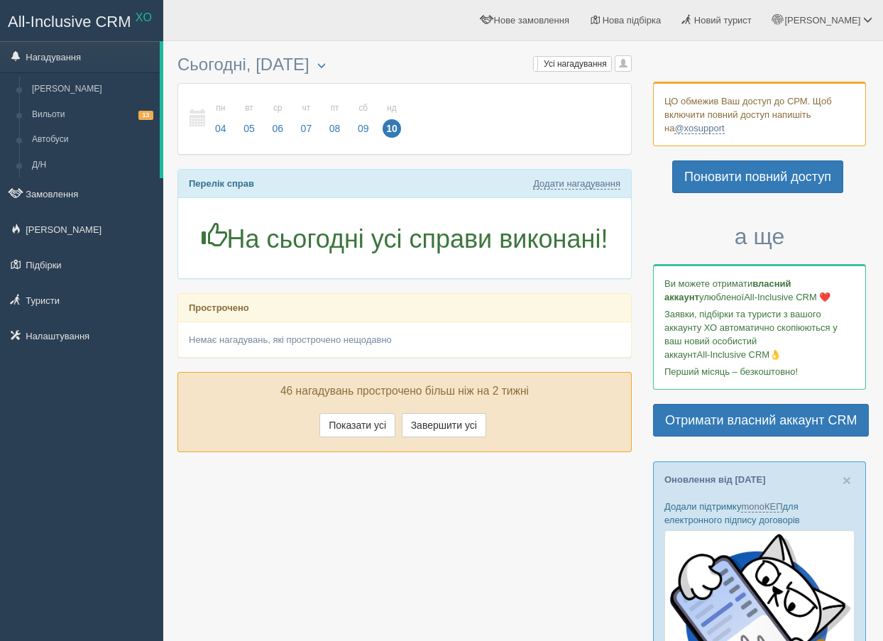  I want to click on button: Завершити усі, so click(443, 425).